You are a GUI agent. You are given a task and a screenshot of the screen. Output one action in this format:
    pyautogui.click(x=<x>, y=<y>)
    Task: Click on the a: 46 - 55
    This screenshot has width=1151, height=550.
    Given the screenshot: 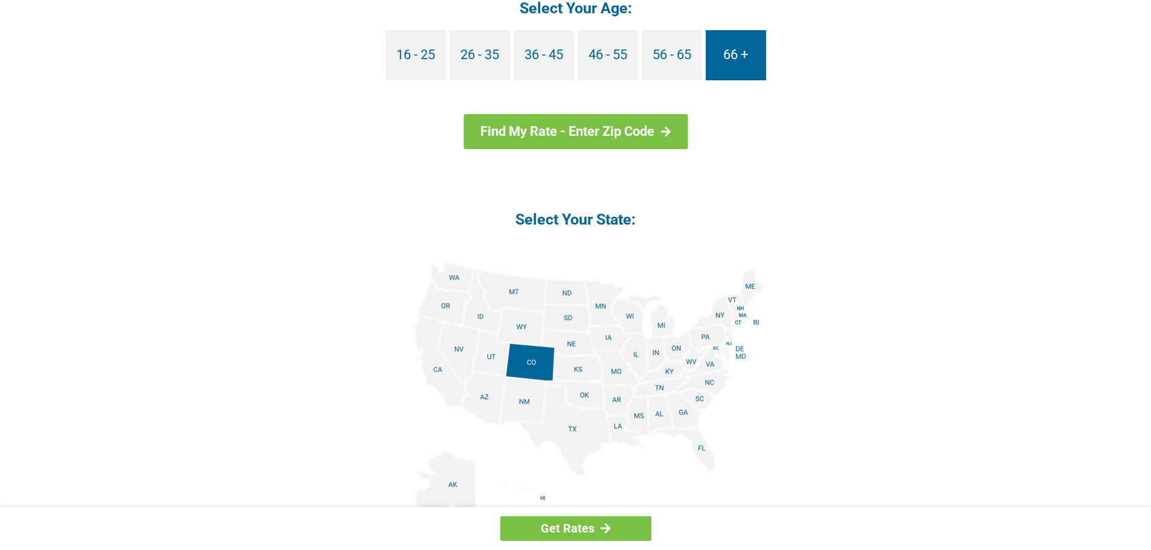 What is the action you would take?
    pyautogui.click(x=608, y=55)
    